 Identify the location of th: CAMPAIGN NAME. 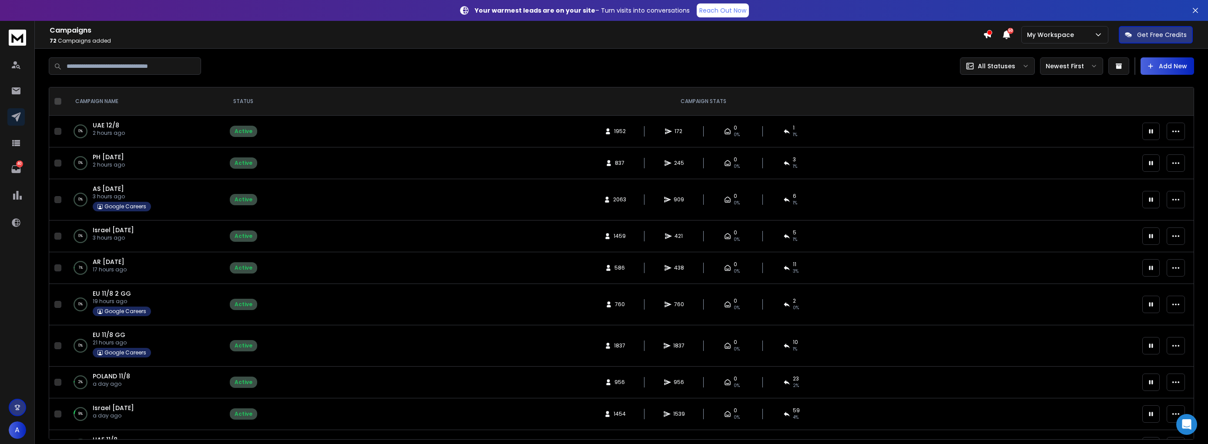
(141, 101).